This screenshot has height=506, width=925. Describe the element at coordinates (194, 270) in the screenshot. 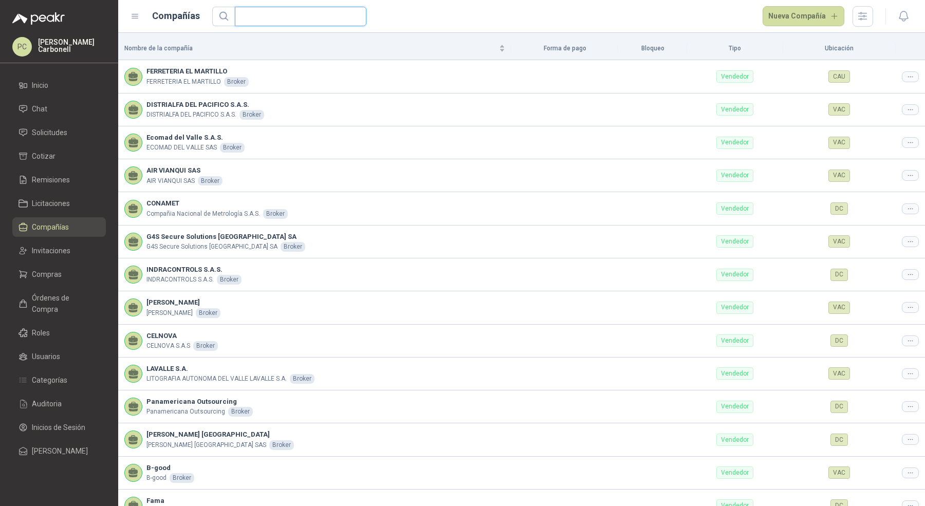

I see `b: INDRACONTROLS S.A.S.` at that location.